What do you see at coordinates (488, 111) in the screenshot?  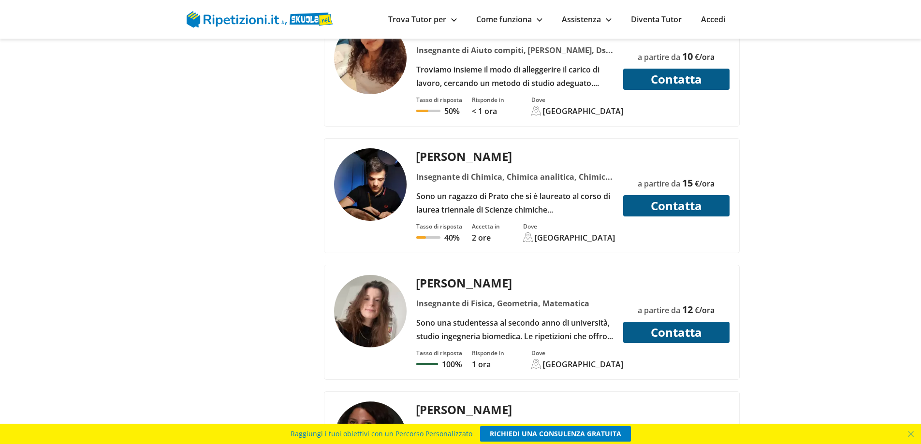 I see `p: < 1 ora` at bounding box center [488, 111].